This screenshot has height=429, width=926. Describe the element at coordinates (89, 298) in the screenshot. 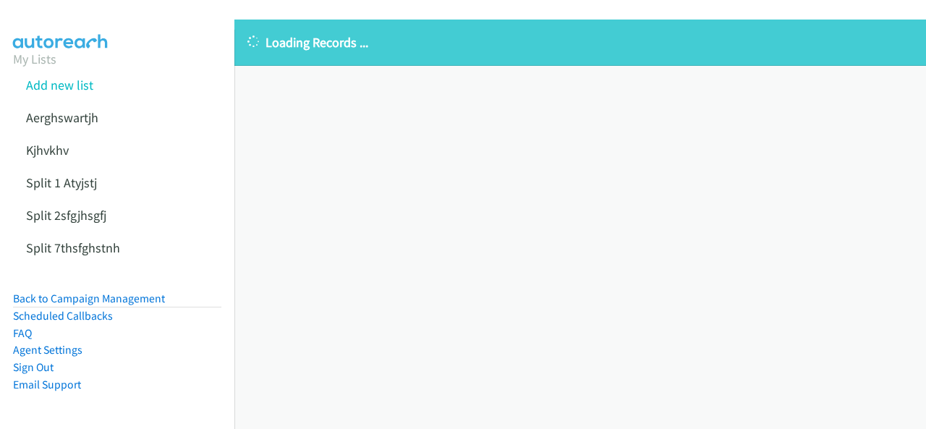

I see `a: Back to Campaign Management` at that location.